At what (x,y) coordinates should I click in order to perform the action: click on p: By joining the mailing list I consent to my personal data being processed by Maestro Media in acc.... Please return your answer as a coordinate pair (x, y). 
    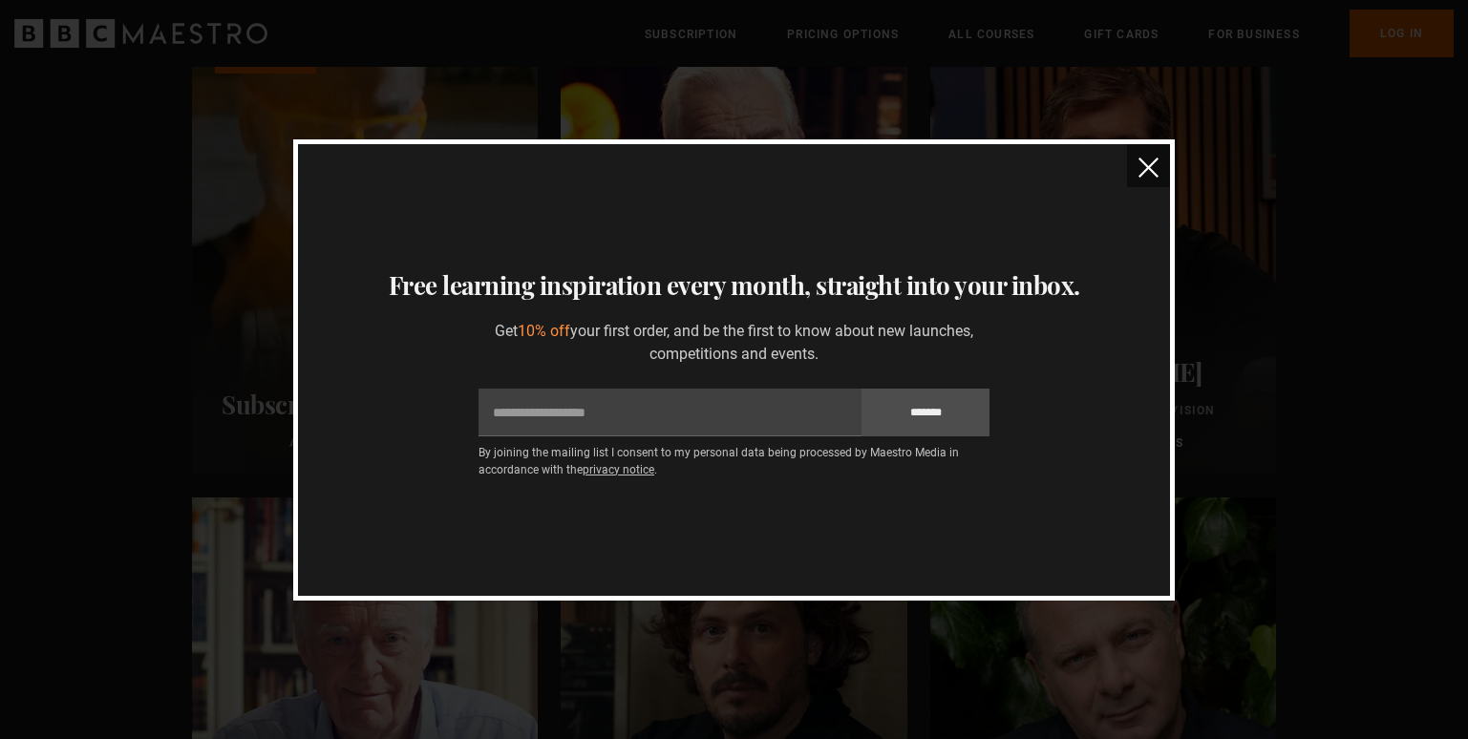
    Looking at the image, I should click on (734, 461).